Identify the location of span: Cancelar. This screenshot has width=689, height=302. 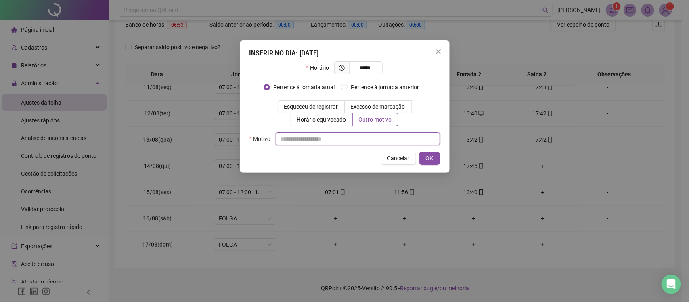
(398, 158).